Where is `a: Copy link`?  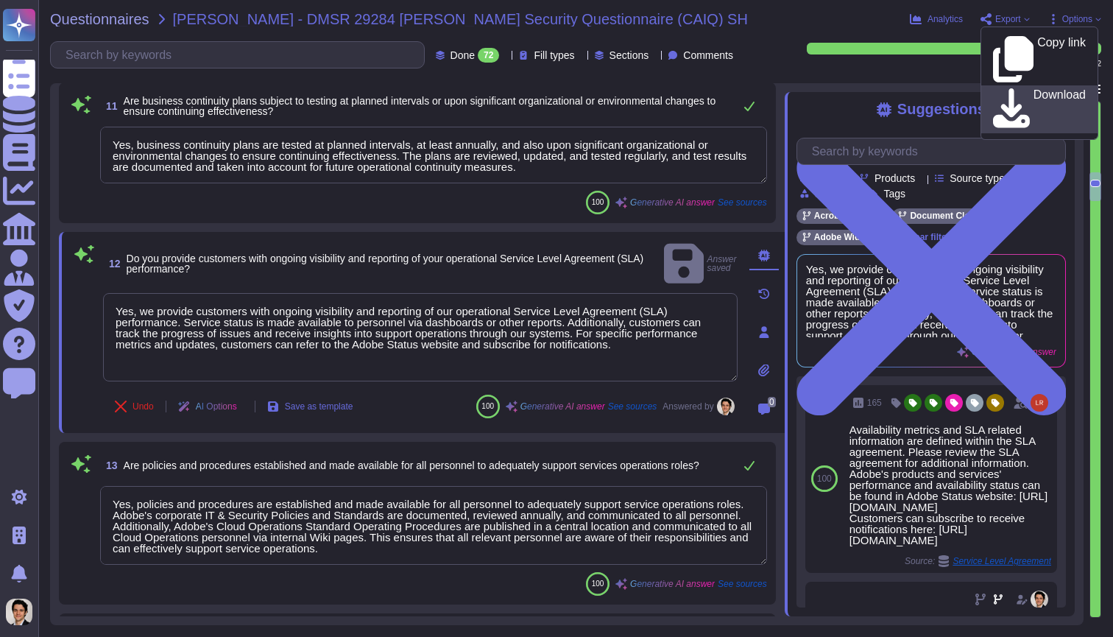
a: Copy link is located at coordinates (1039, 59).